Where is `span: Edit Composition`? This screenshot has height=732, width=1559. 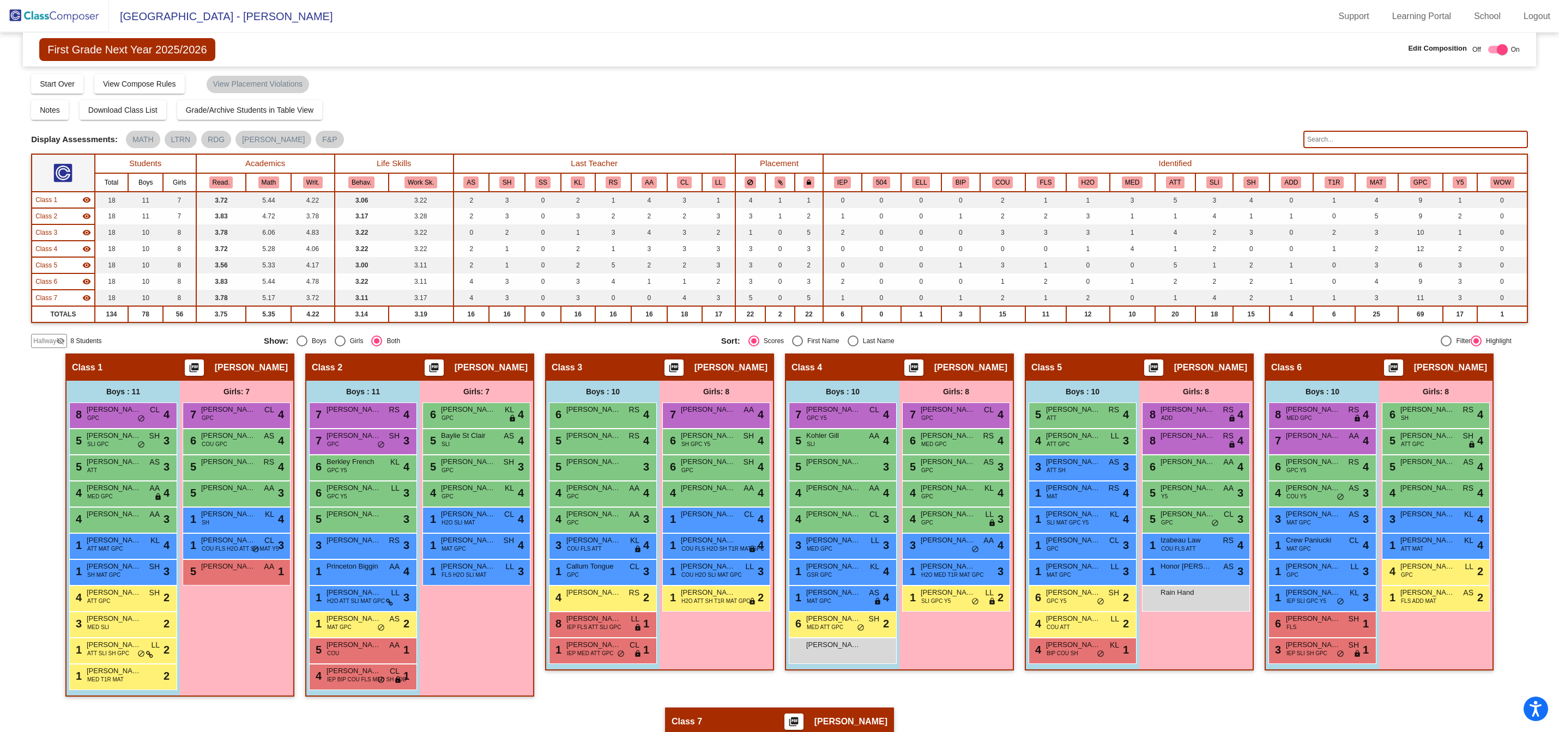 span: Edit Composition is located at coordinates (1437, 49).